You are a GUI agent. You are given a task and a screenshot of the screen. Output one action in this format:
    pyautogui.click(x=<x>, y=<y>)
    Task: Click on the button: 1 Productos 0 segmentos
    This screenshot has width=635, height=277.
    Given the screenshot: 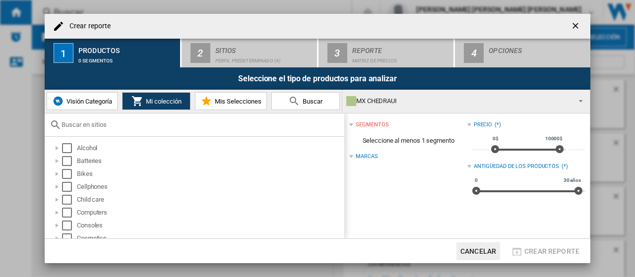 What is the action you would take?
    pyautogui.click(x=113, y=53)
    